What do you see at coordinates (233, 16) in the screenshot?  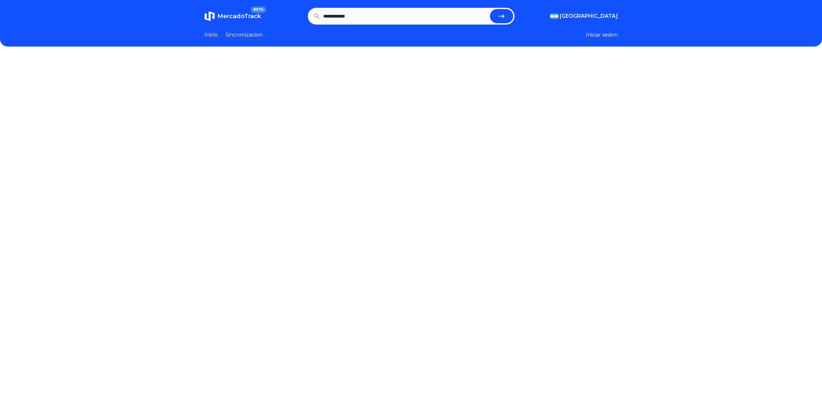 I see `a: MercadoTrackBETA` at bounding box center [233, 16].